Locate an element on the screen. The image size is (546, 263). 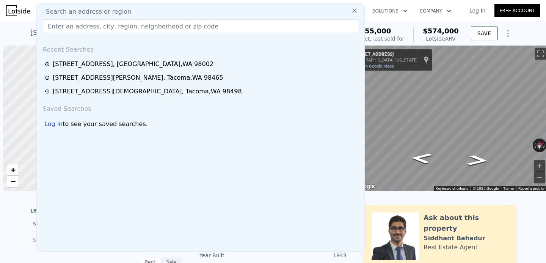
div: Real Estate Agent is located at coordinates (450, 247).